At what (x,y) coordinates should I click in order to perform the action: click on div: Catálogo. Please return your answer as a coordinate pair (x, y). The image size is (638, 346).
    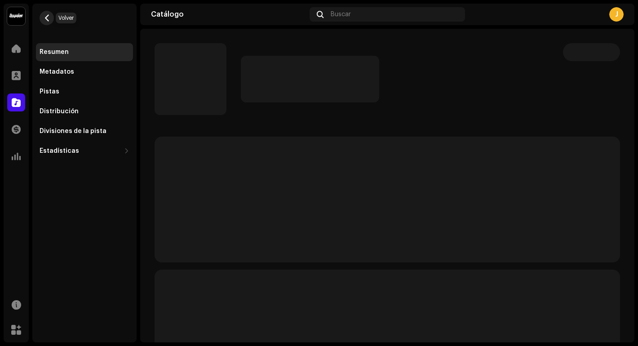
    Looking at the image, I should click on (228, 14).